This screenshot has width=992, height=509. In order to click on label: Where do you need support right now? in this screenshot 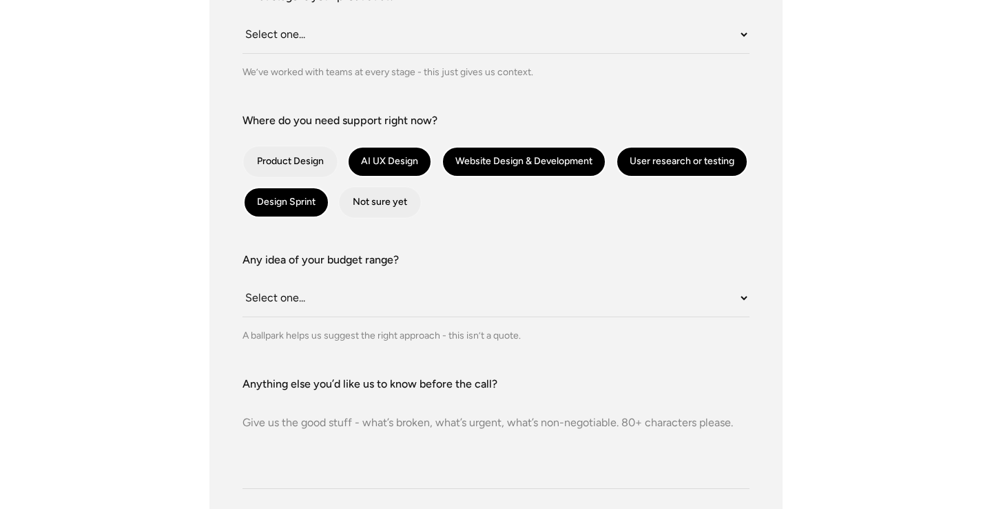, I will do `click(496, 121)`.